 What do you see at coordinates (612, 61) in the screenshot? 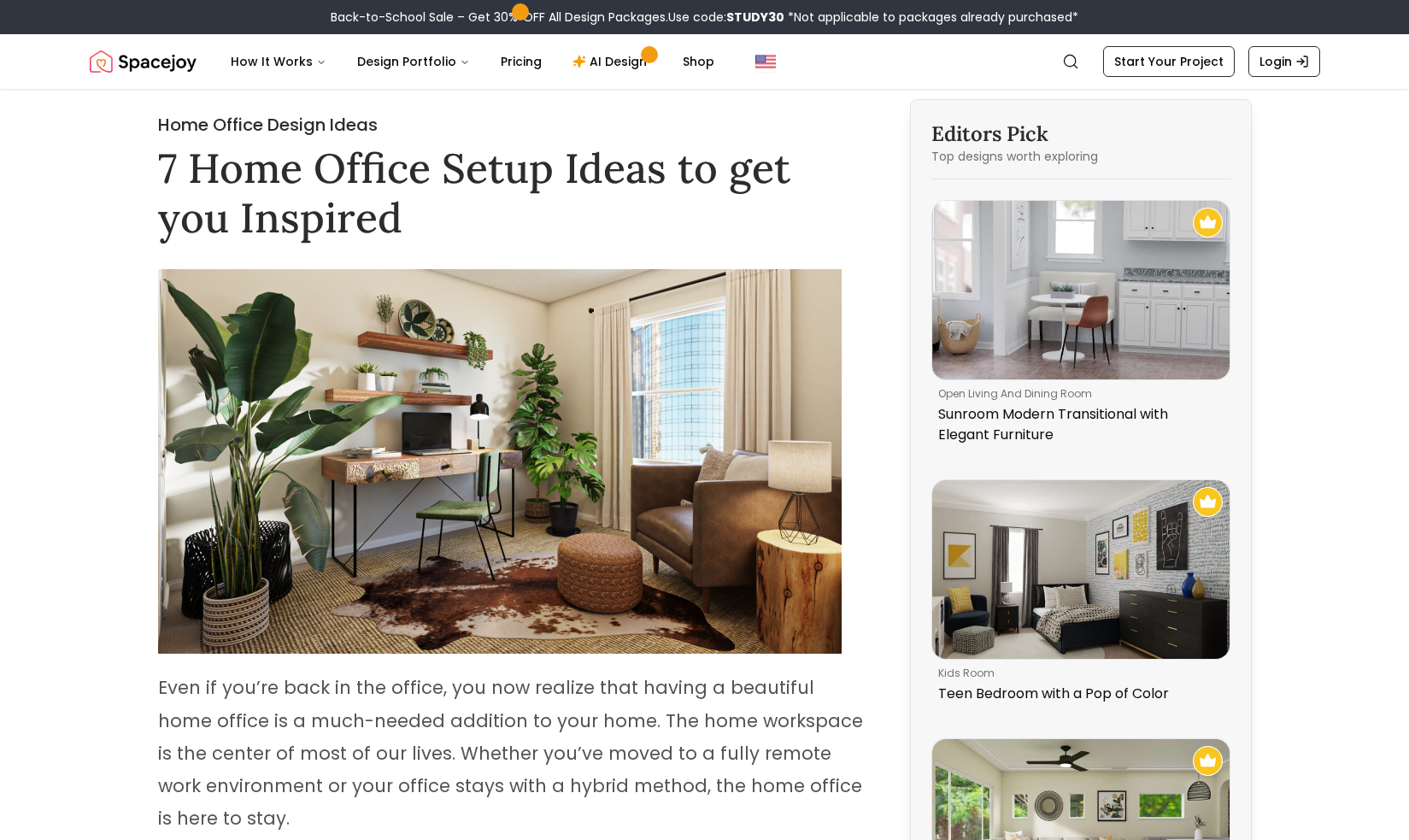
I see `a: AI Design` at bounding box center [612, 61].